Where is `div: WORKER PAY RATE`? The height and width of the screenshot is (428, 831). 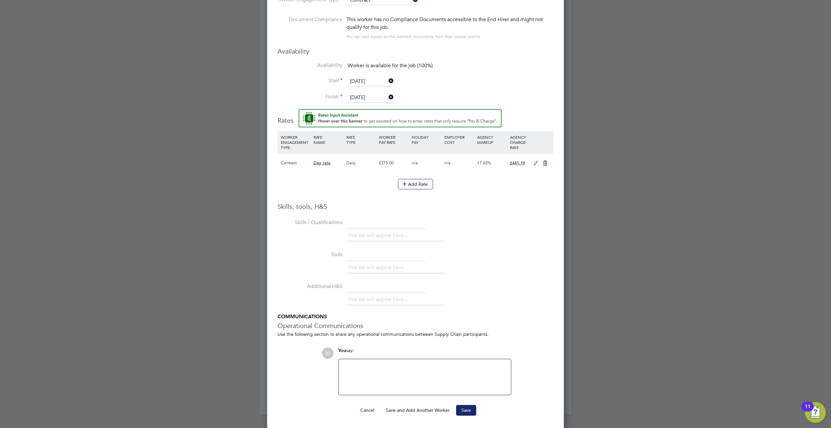 div: WORKER PAY RATE is located at coordinates (394, 140).